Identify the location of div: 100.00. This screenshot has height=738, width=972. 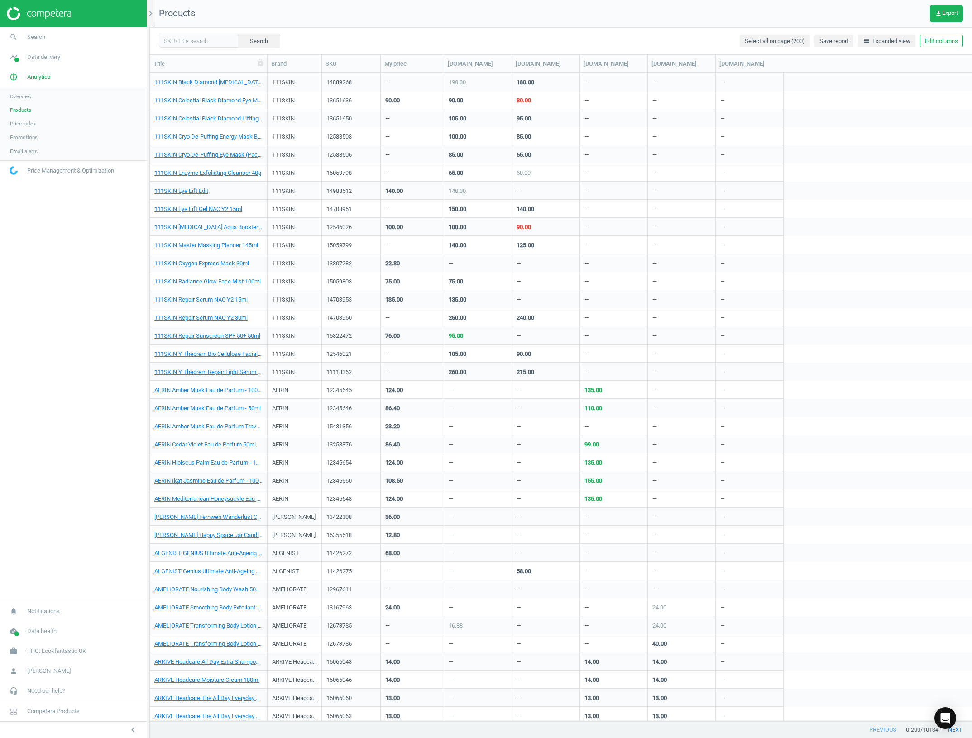
(394, 227).